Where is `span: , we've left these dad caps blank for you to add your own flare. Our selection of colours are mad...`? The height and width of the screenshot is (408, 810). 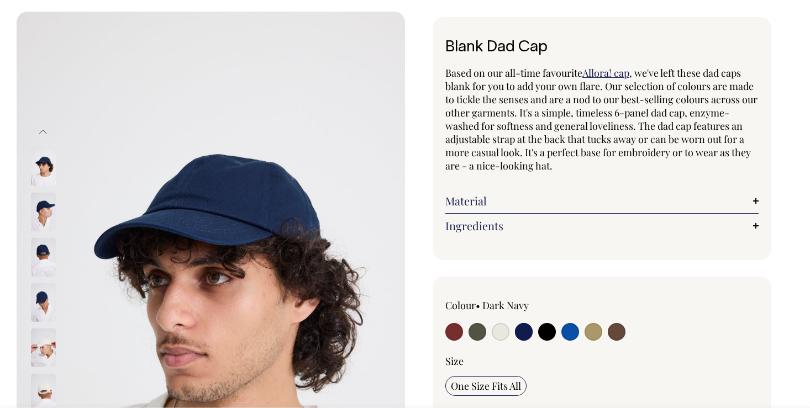
span: , we've left these dad caps blank for you to add your own flare. Our selection of colours are mad... is located at coordinates (601, 119).